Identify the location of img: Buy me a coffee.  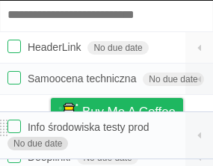
(68, 111).